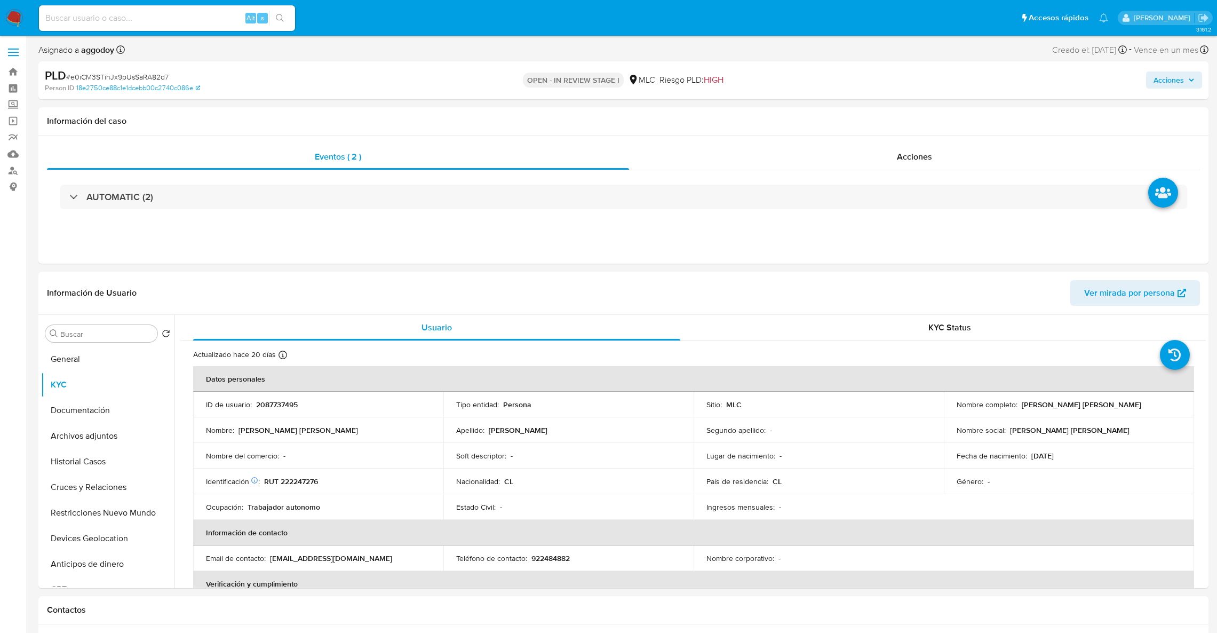 Image resolution: width=1217 pixels, height=633 pixels. What do you see at coordinates (1130, 293) in the screenshot?
I see `span: Ver mirada por persona` at bounding box center [1130, 293].